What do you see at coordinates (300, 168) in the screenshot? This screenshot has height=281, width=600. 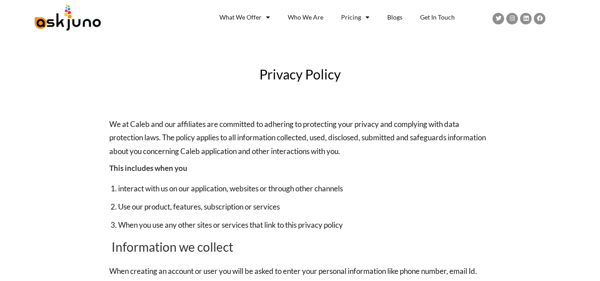 I see `h4: This includes when you` at bounding box center [300, 168].